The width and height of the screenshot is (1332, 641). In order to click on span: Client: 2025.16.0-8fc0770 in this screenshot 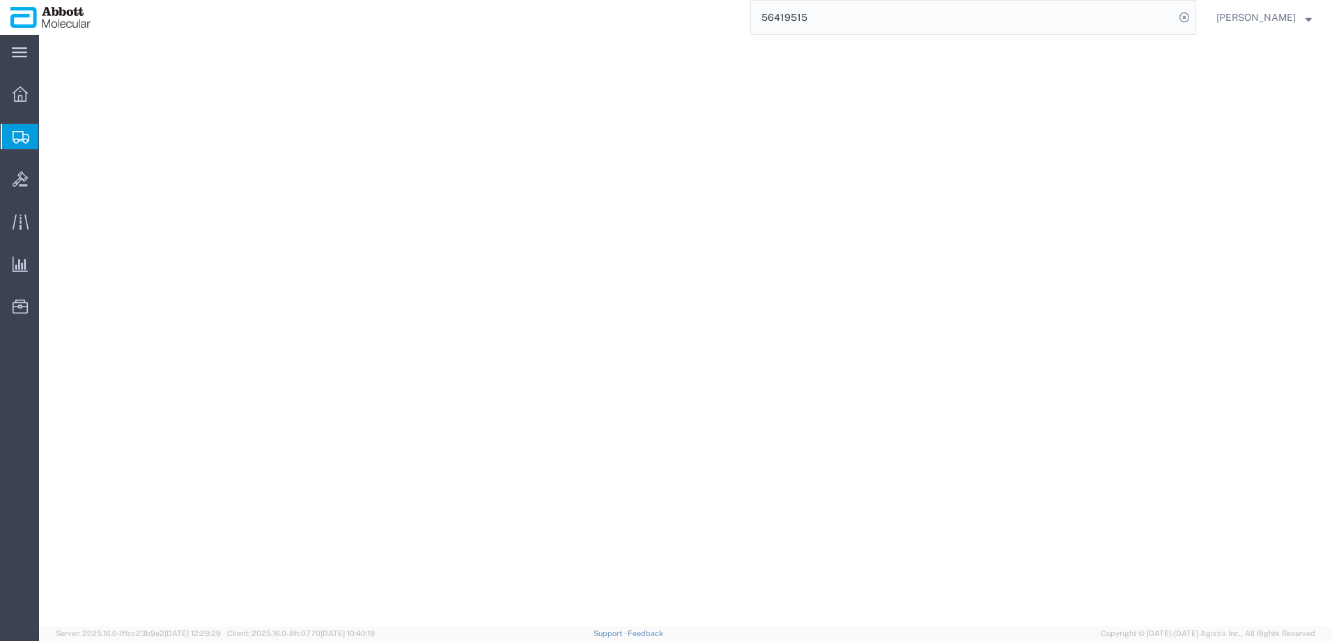, I will do `click(301, 633)`.